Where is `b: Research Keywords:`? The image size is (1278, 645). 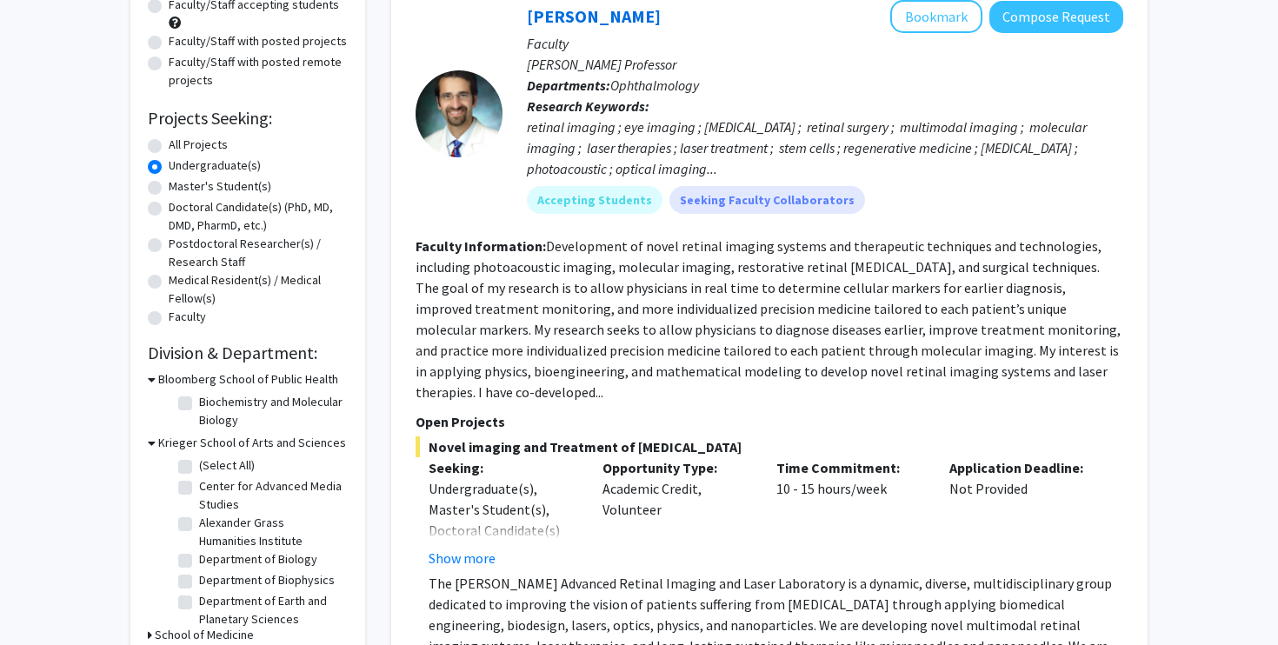 b: Research Keywords: is located at coordinates (588, 106).